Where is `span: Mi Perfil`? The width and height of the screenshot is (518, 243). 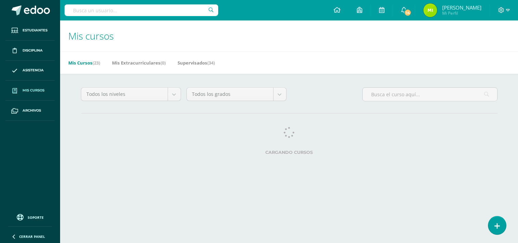 span: Mi Perfil is located at coordinates (462, 13).